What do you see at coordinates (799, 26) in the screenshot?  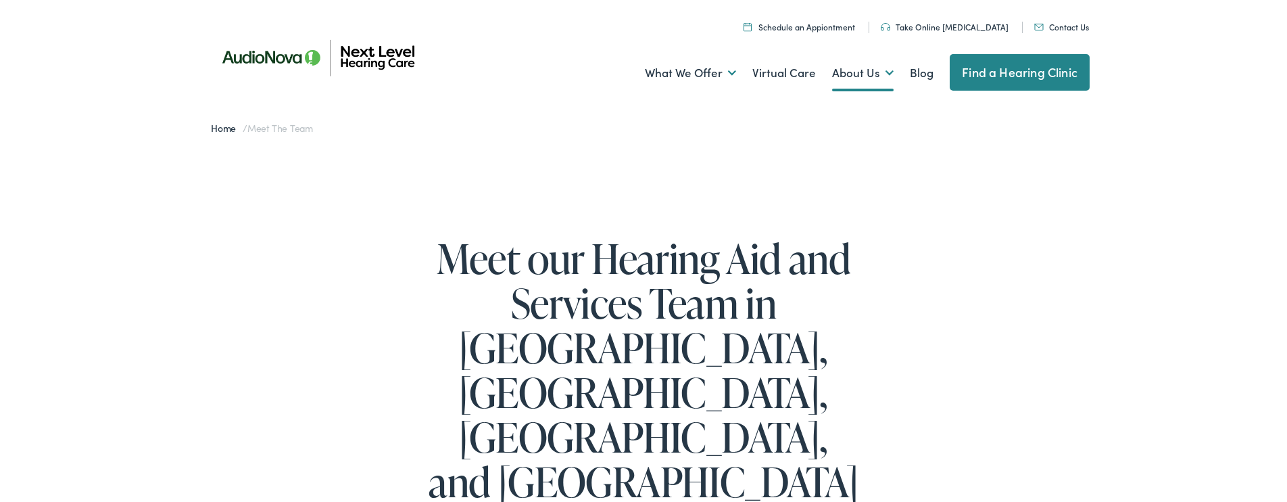 I see `a: Schedule an Appiontment` at bounding box center [799, 26].